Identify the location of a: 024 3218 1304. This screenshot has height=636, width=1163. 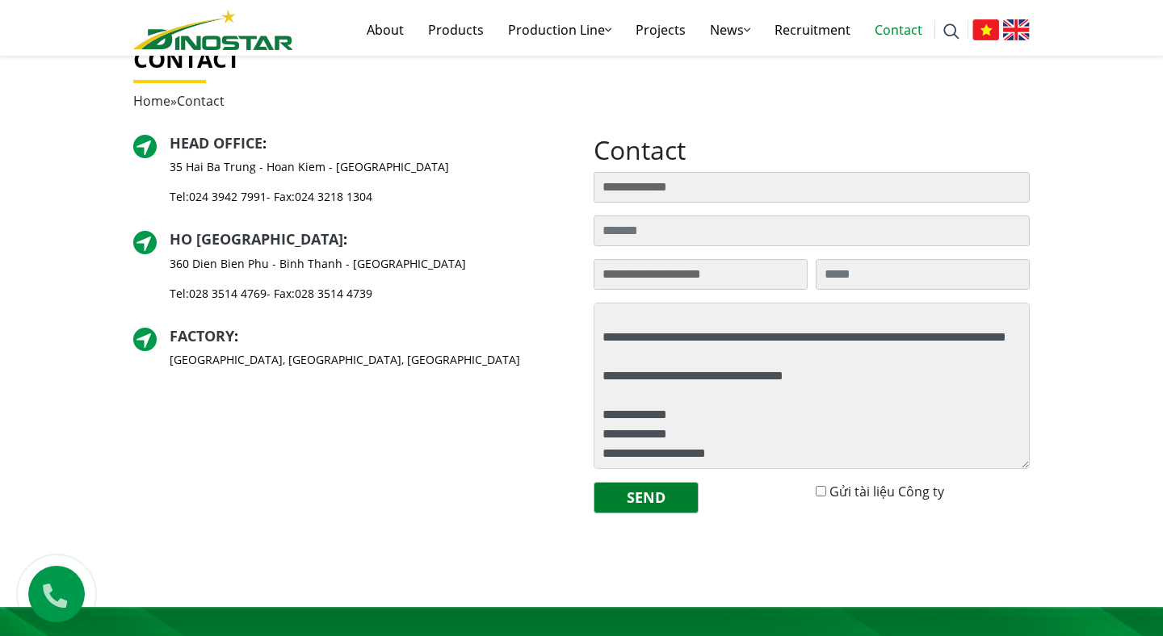
(333, 196).